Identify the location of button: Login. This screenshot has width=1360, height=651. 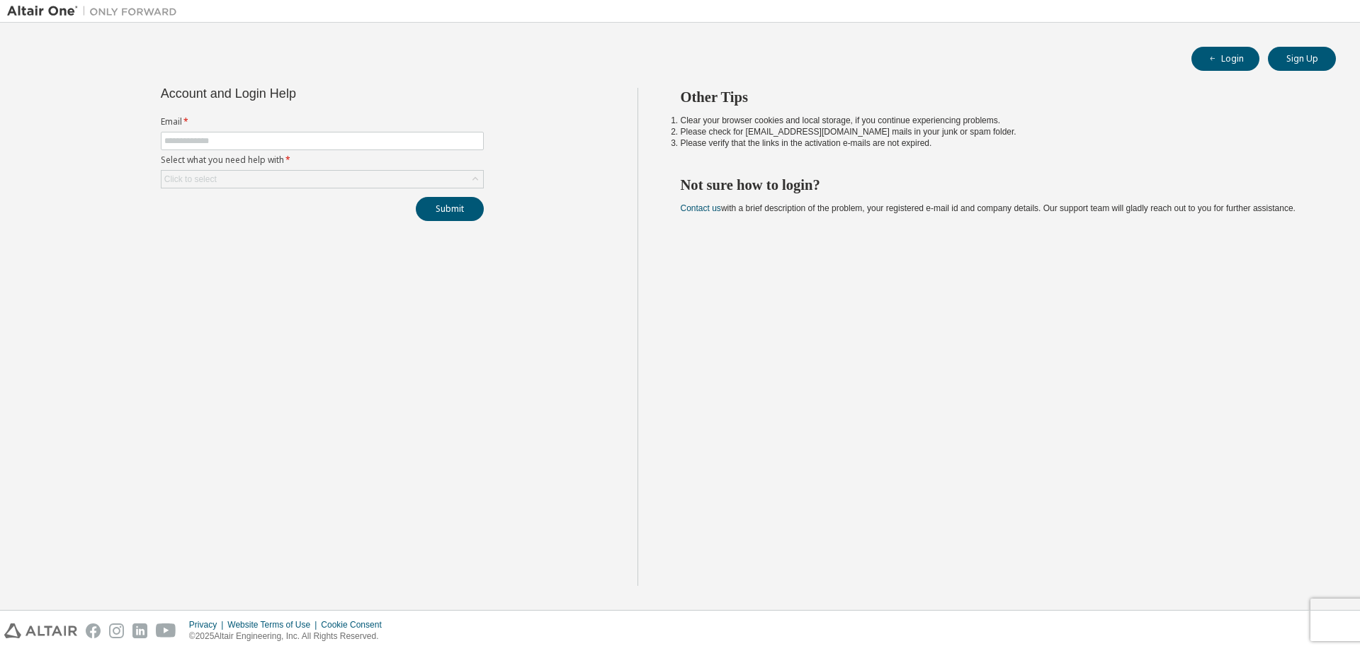
(1226, 59).